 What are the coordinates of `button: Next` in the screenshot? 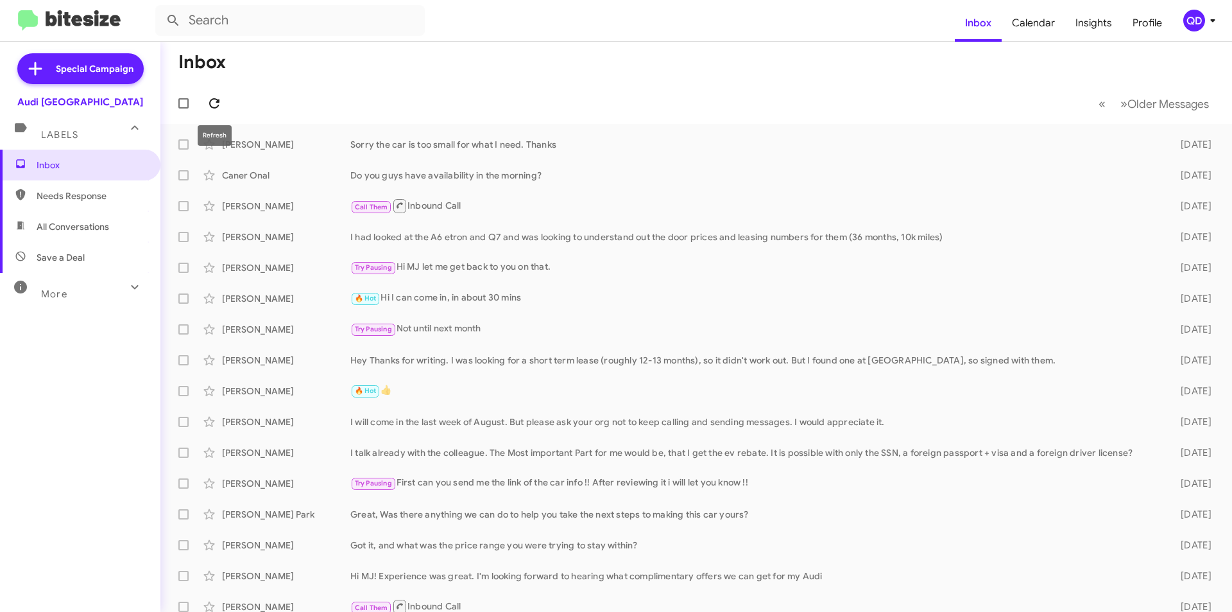 It's located at (1165, 103).